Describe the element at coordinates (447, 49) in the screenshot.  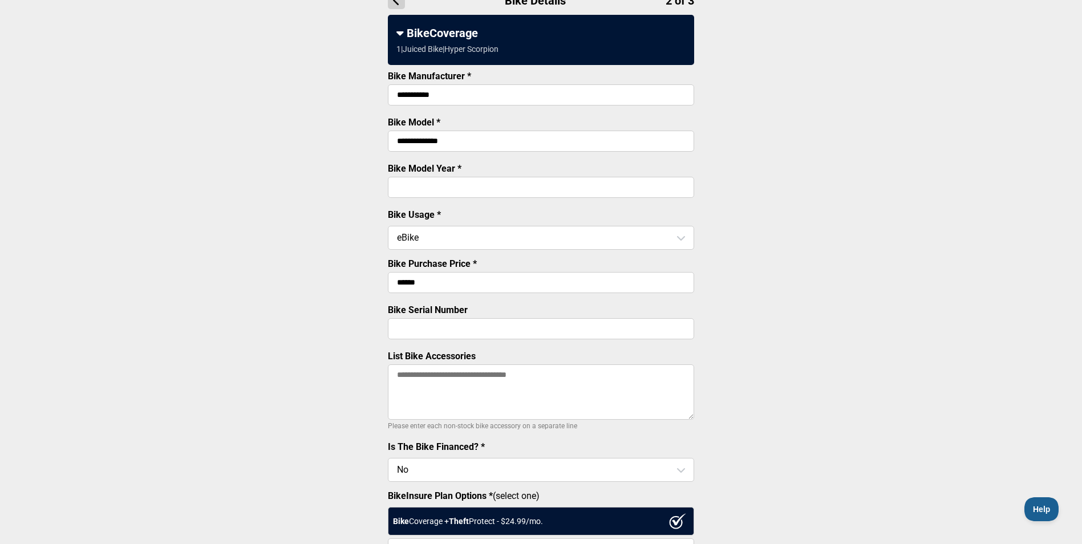
I see `div: 1 | Juiced Bike | Hyper Scorpion` at that location.